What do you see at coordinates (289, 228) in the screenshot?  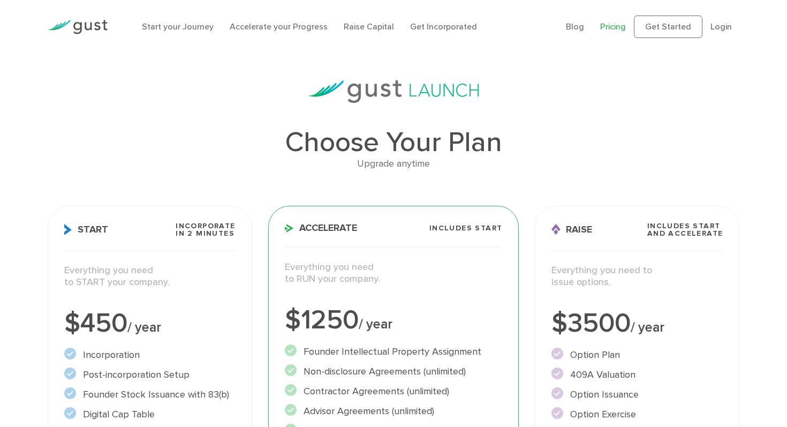 I see `img: Accelerate Icon` at bounding box center [289, 228].